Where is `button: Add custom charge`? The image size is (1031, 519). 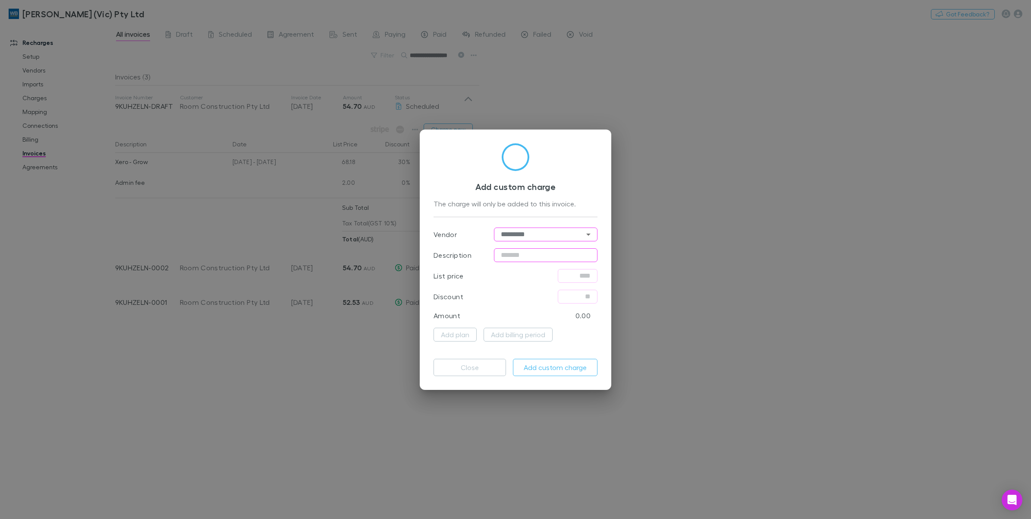
button: Add custom charge is located at coordinates (555, 367).